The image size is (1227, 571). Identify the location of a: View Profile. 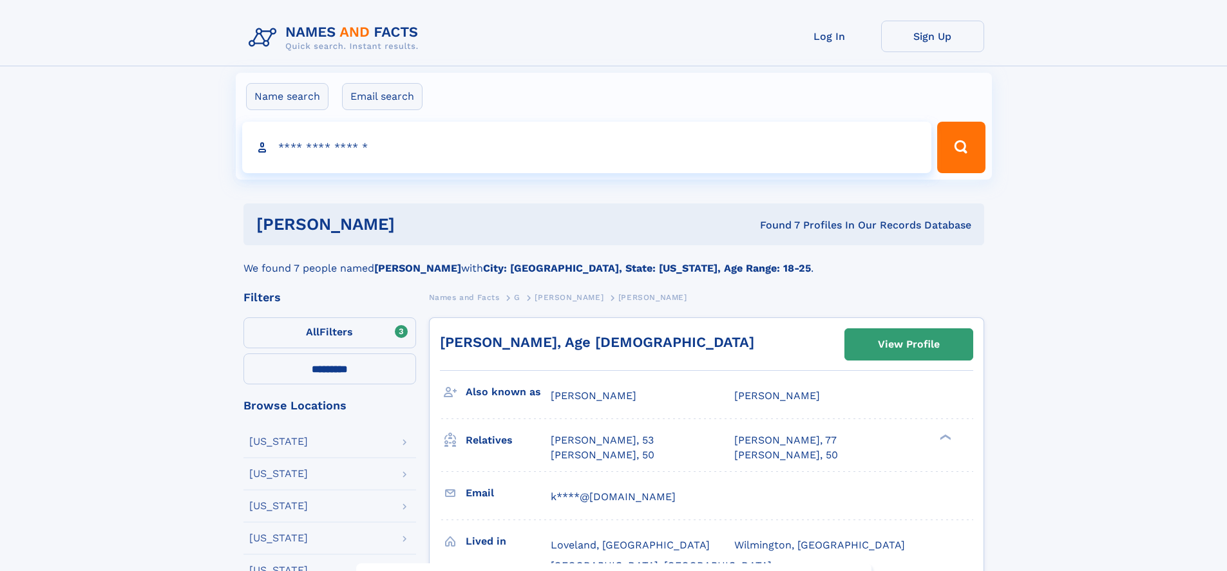
(909, 345).